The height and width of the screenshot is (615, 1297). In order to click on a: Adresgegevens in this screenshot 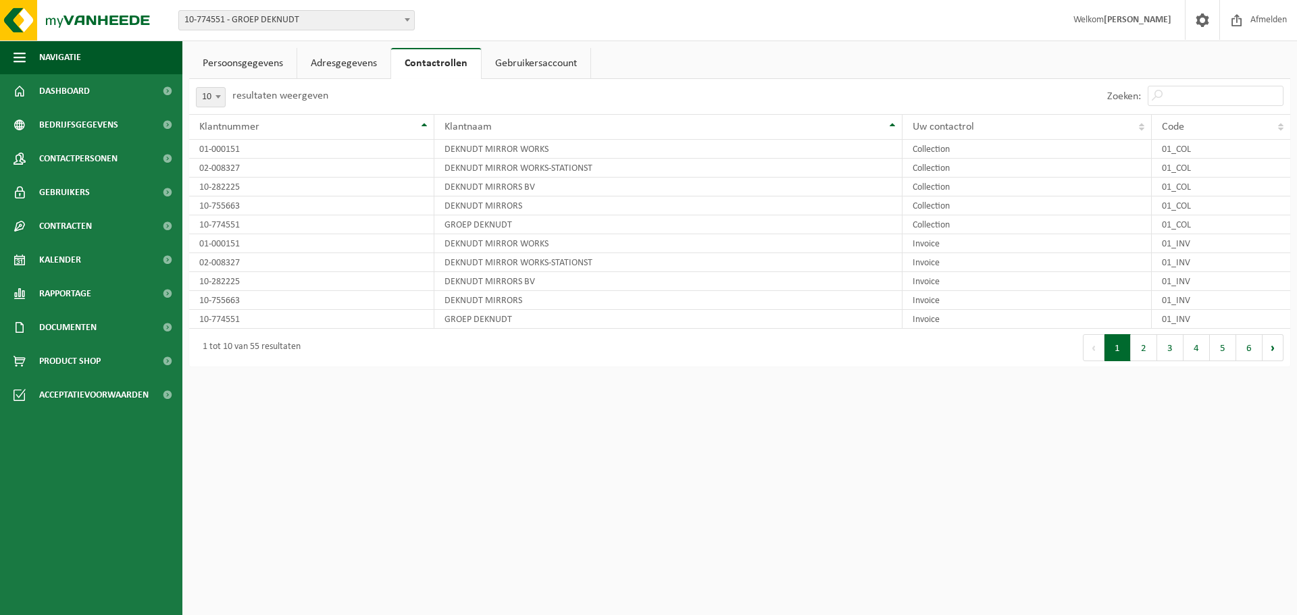, I will do `click(344, 63)`.